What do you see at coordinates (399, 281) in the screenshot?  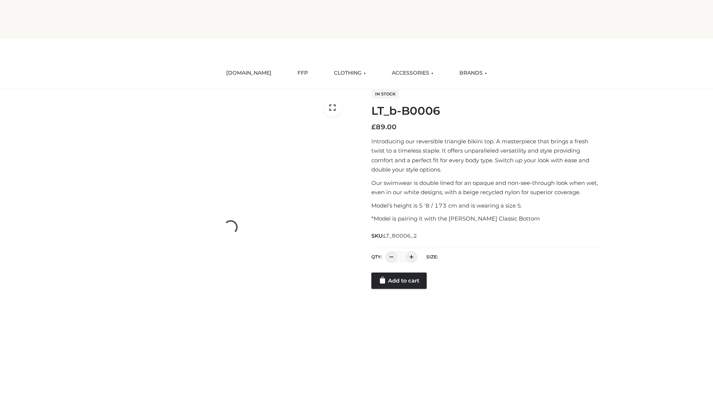 I see `a: Add to cart` at bounding box center [399, 281].